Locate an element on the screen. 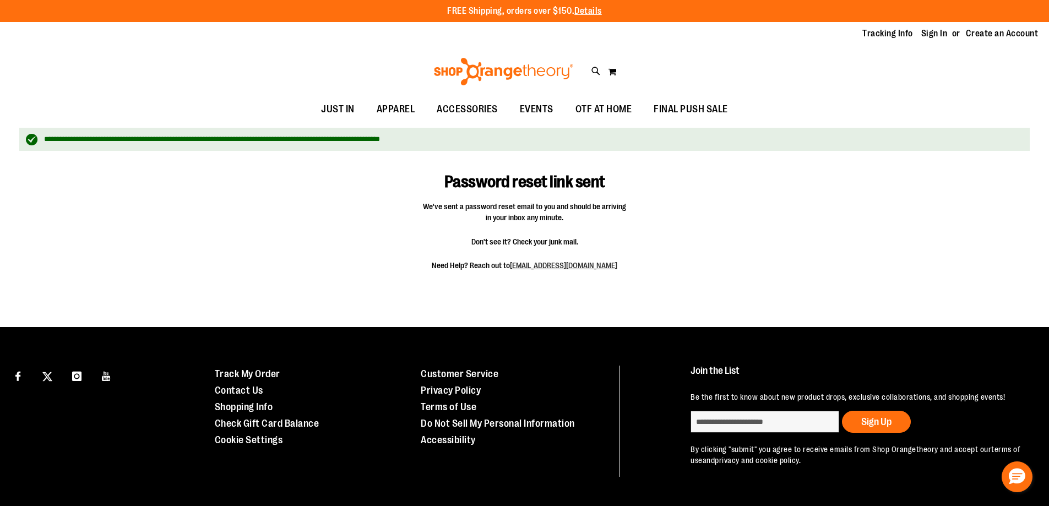 This screenshot has width=1049, height=506. a: Accessibility is located at coordinates (448, 440).